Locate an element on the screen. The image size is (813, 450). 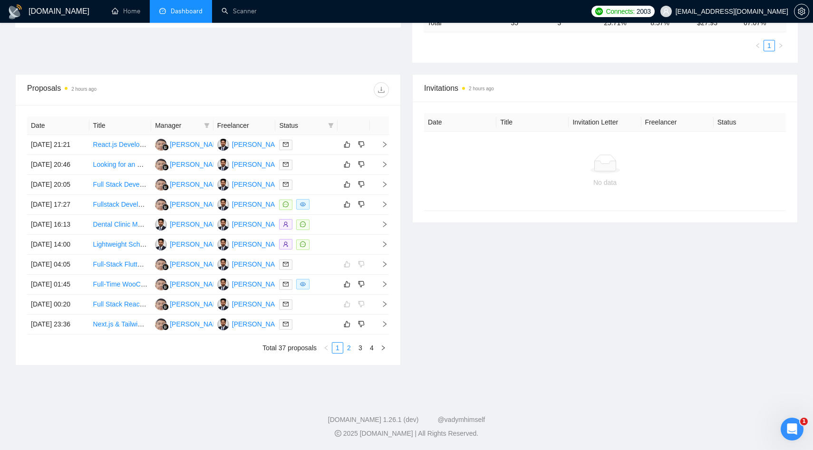
span: setting is located at coordinates (802, 11).